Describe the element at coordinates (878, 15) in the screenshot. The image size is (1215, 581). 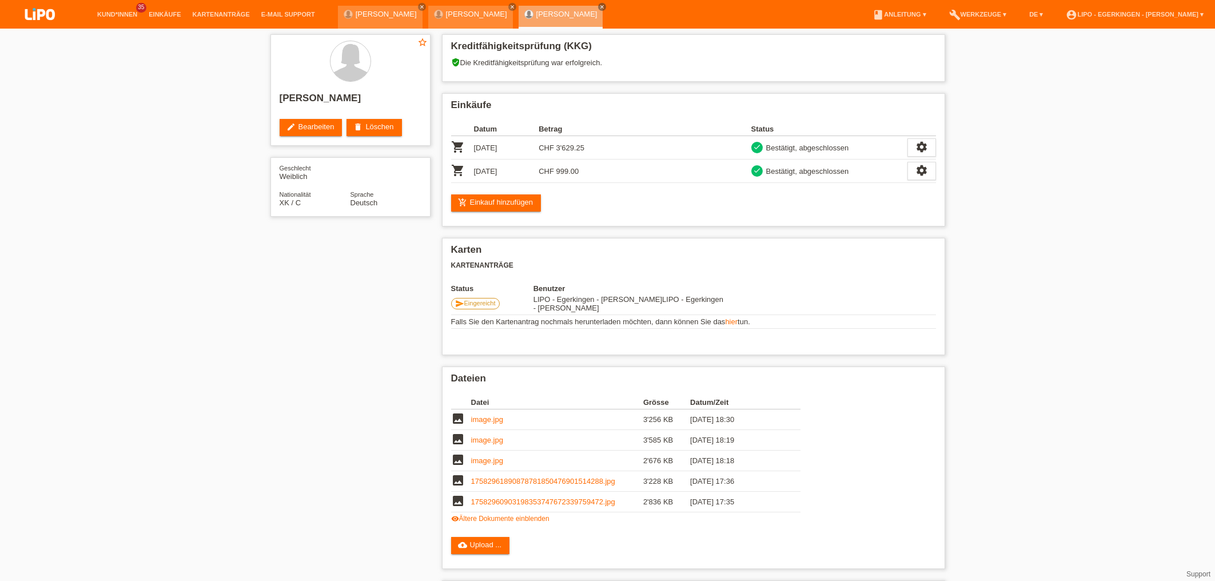
I see `i: book` at that location.